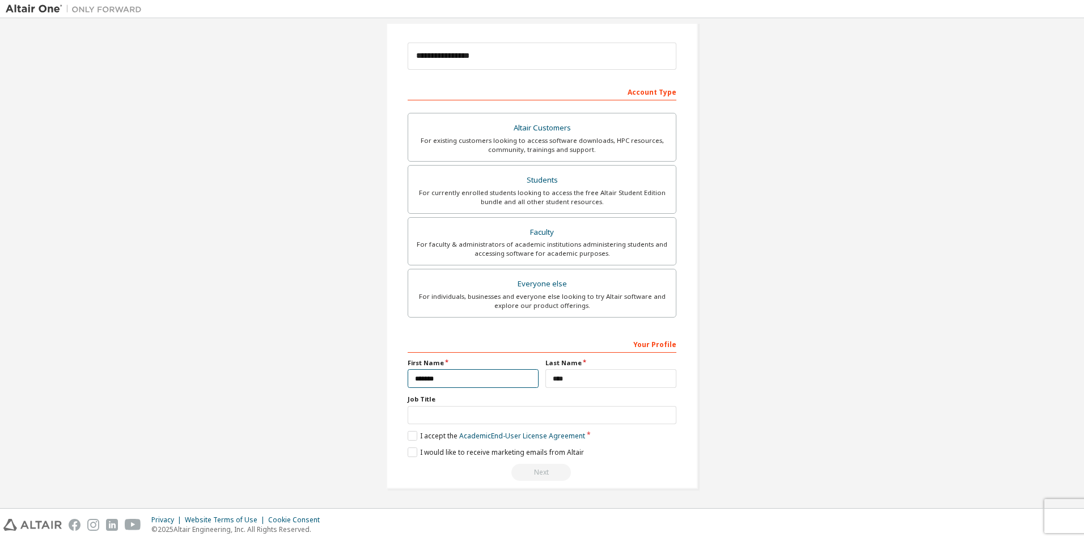 The image size is (1084, 541). Describe the element at coordinates (542, 472) in the screenshot. I see `div: Read and acccept EULA to continue` at that location.